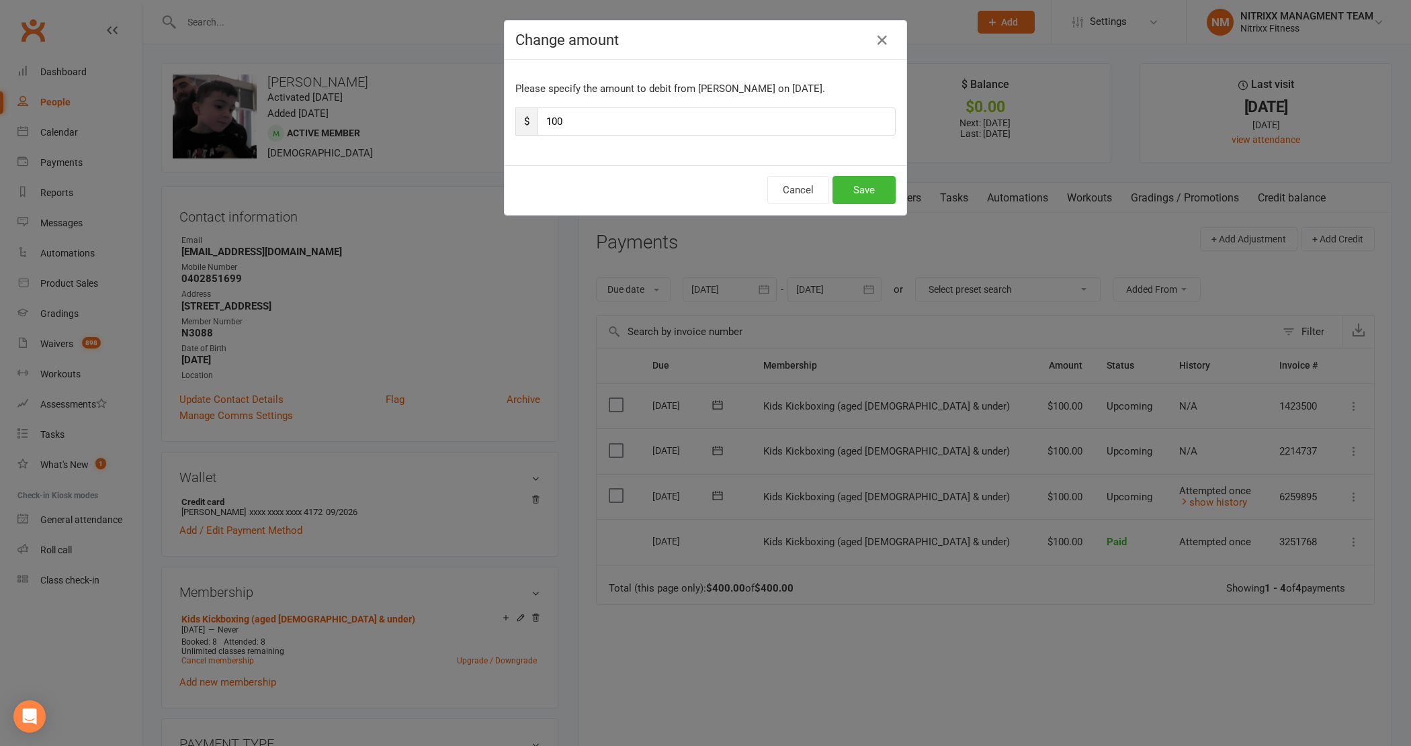 This screenshot has height=746, width=1411. What do you see at coordinates (798, 190) in the screenshot?
I see `button: Cancel` at bounding box center [798, 190].